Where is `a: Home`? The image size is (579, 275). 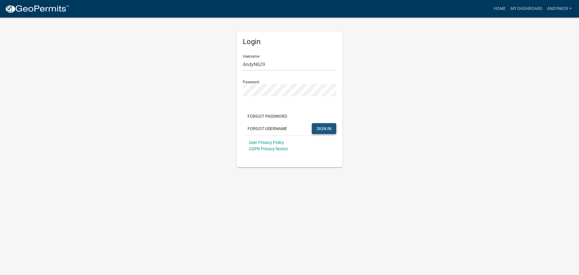
a: Home is located at coordinates (500, 9).